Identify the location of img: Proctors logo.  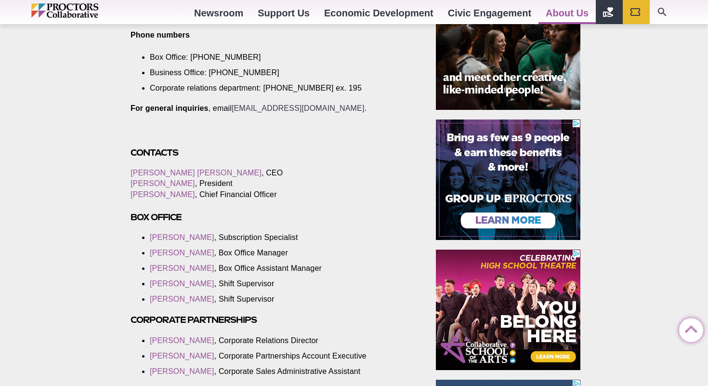
(85, 11).